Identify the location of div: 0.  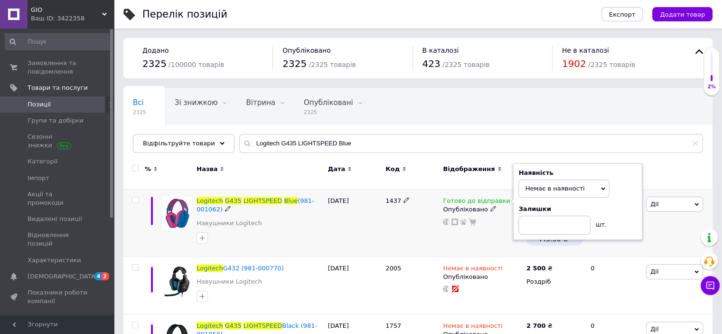
(614, 285).